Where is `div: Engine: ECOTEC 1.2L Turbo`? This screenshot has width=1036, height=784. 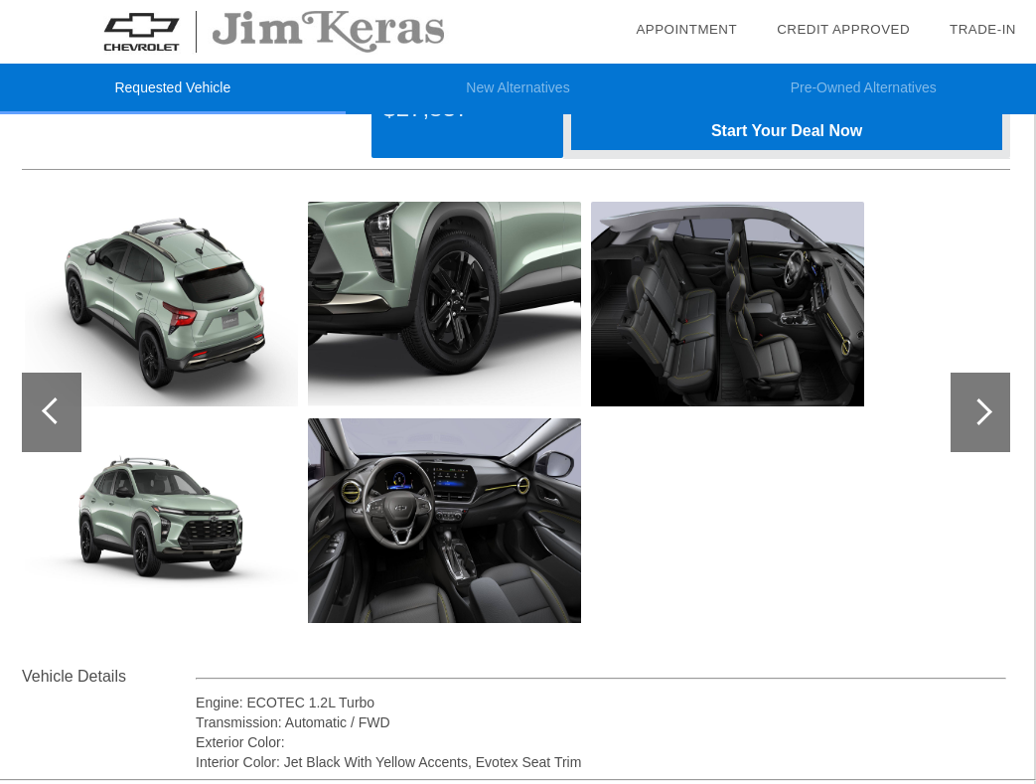
div: Engine: ECOTEC 1.2L Turbo is located at coordinates (601, 703).